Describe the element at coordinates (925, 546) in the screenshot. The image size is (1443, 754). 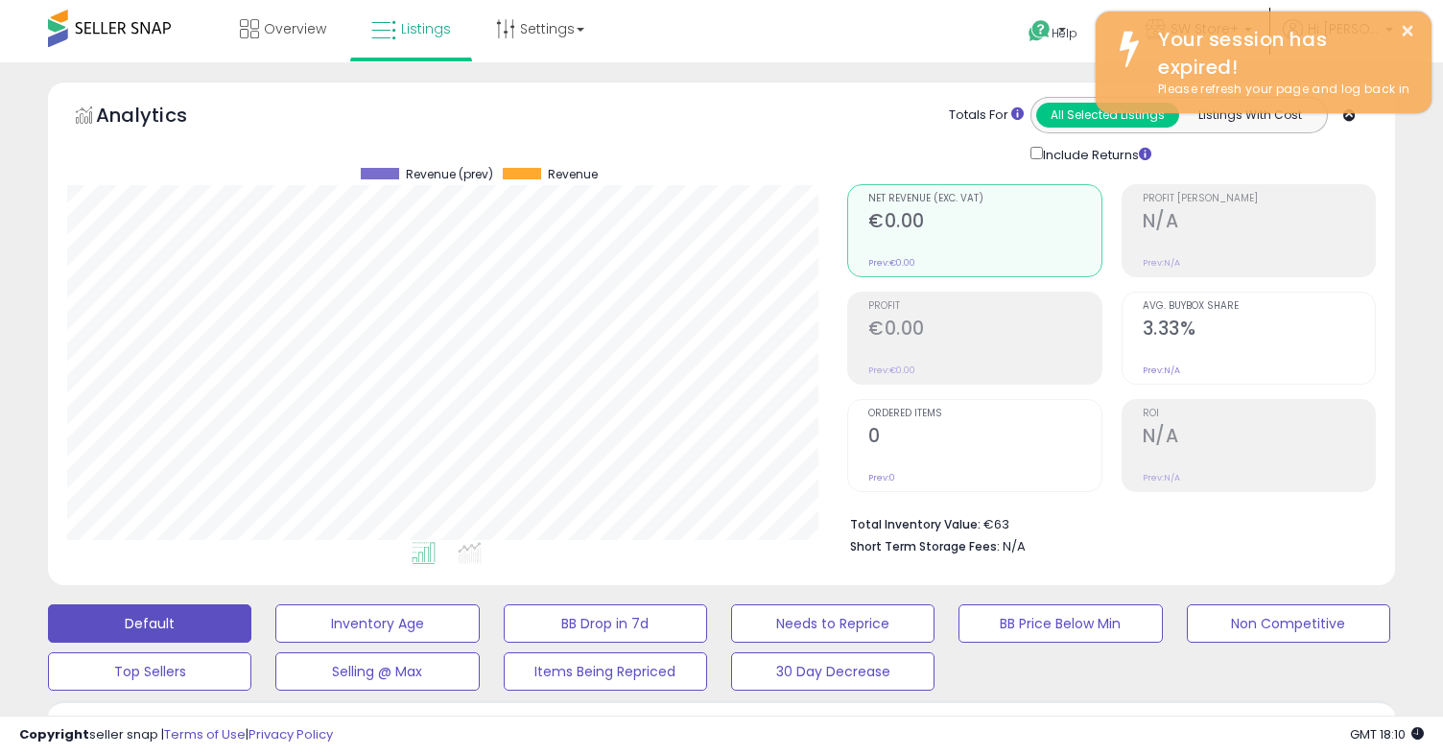
I see `b: Short Term Storage Fees:` at that location.